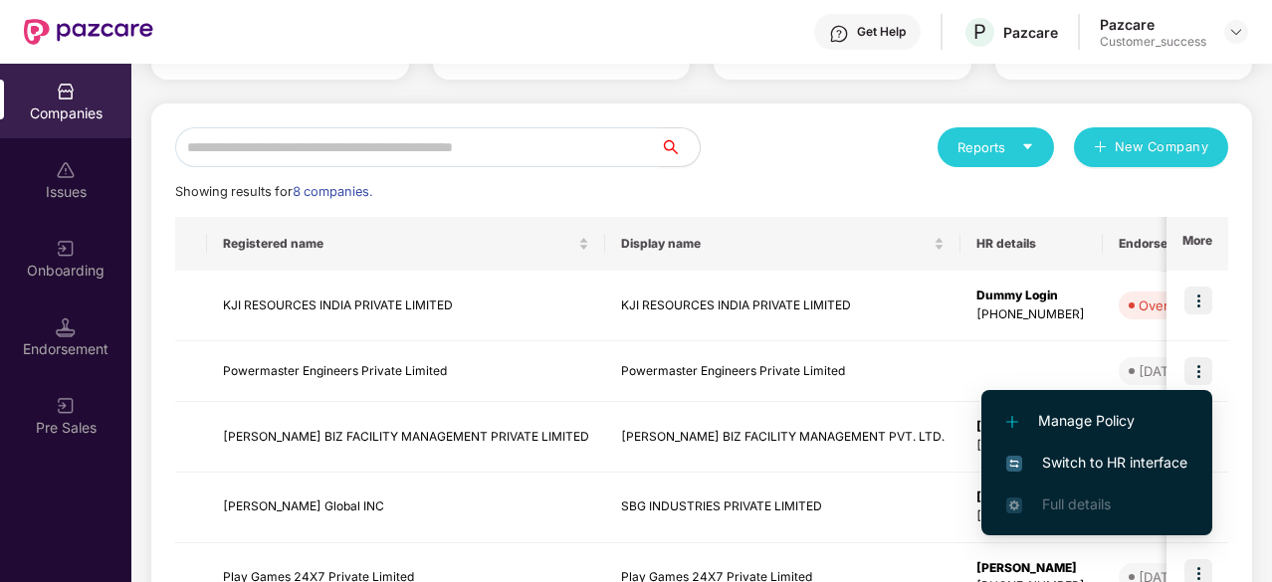  Describe the element at coordinates (1184, 305) in the screenshot. I see `div: Overdue - 91d` at that location.